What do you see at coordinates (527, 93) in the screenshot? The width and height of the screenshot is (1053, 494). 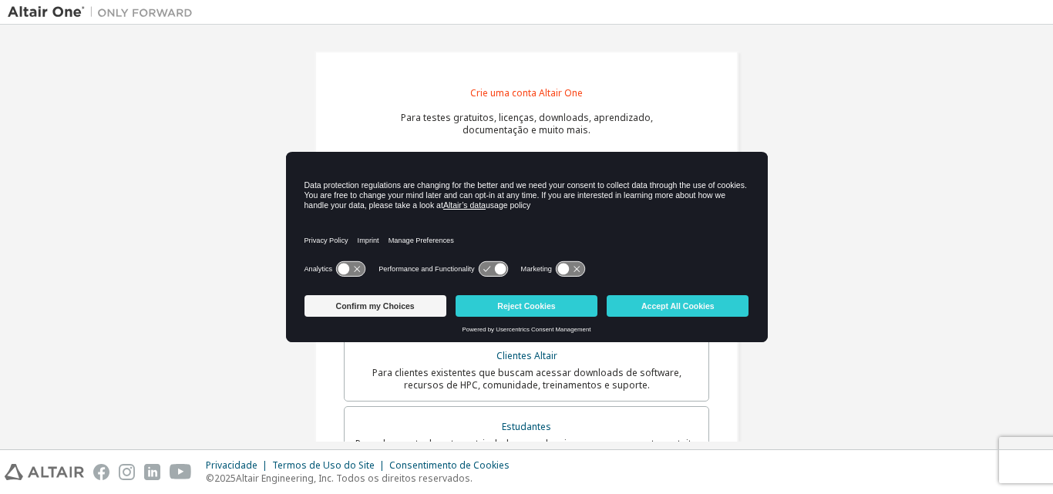 I see `font: Crie uma conta Altair One` at bounding box center [527, 93].